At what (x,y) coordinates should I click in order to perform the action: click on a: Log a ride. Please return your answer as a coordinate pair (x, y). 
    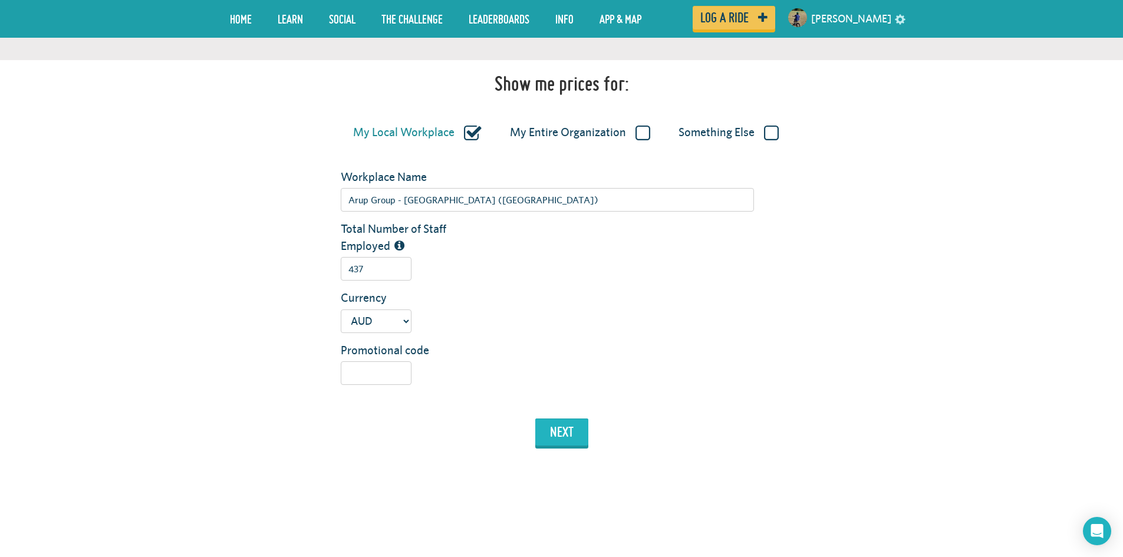
    Looking at the image, I should click on (734, 18).